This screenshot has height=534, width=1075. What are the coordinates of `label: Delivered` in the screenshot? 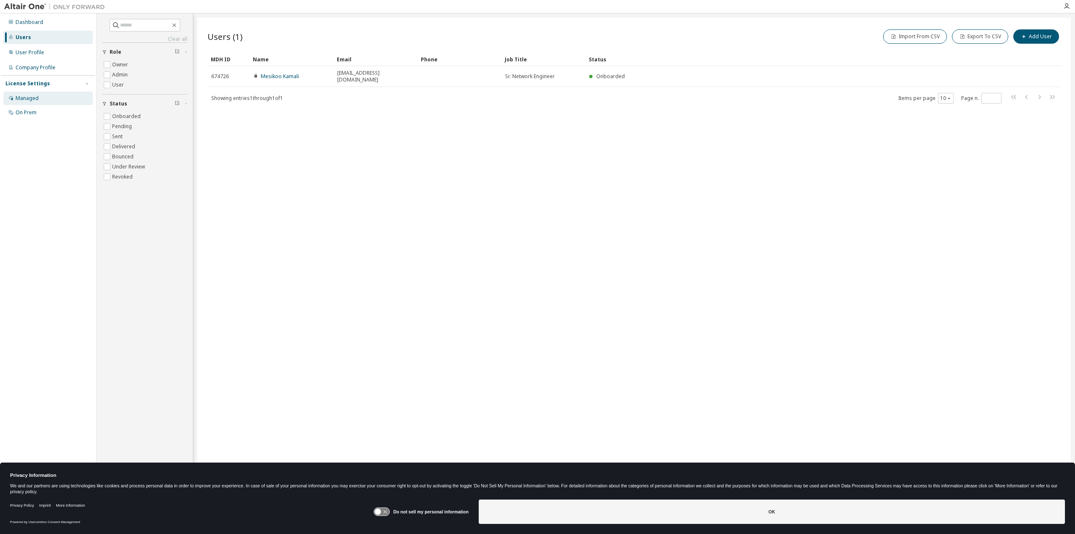 It's located at (124, 147).